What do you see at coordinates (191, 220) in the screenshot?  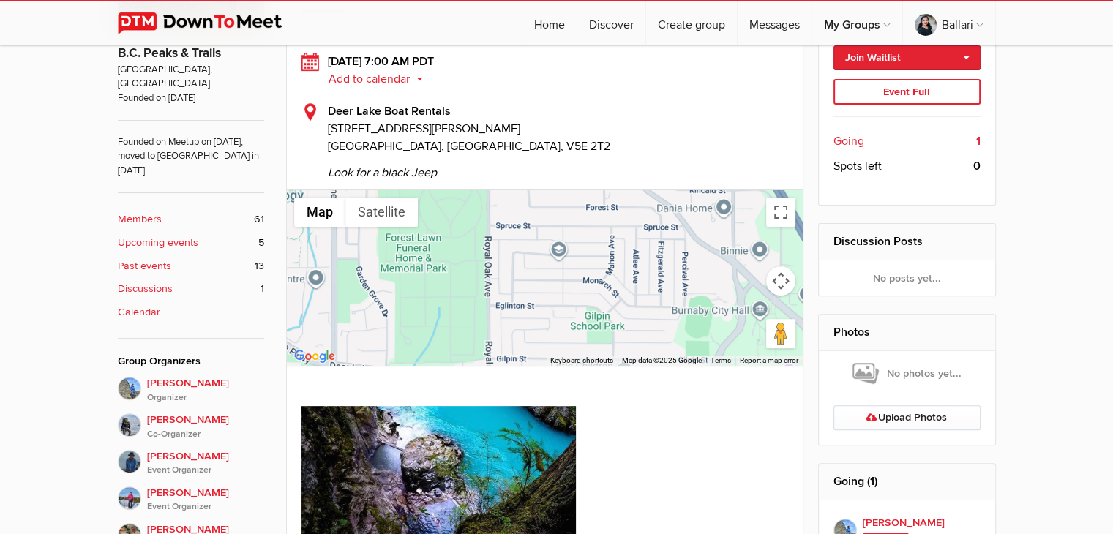 I see `a: Members 61` at bounding box center [191, 220].